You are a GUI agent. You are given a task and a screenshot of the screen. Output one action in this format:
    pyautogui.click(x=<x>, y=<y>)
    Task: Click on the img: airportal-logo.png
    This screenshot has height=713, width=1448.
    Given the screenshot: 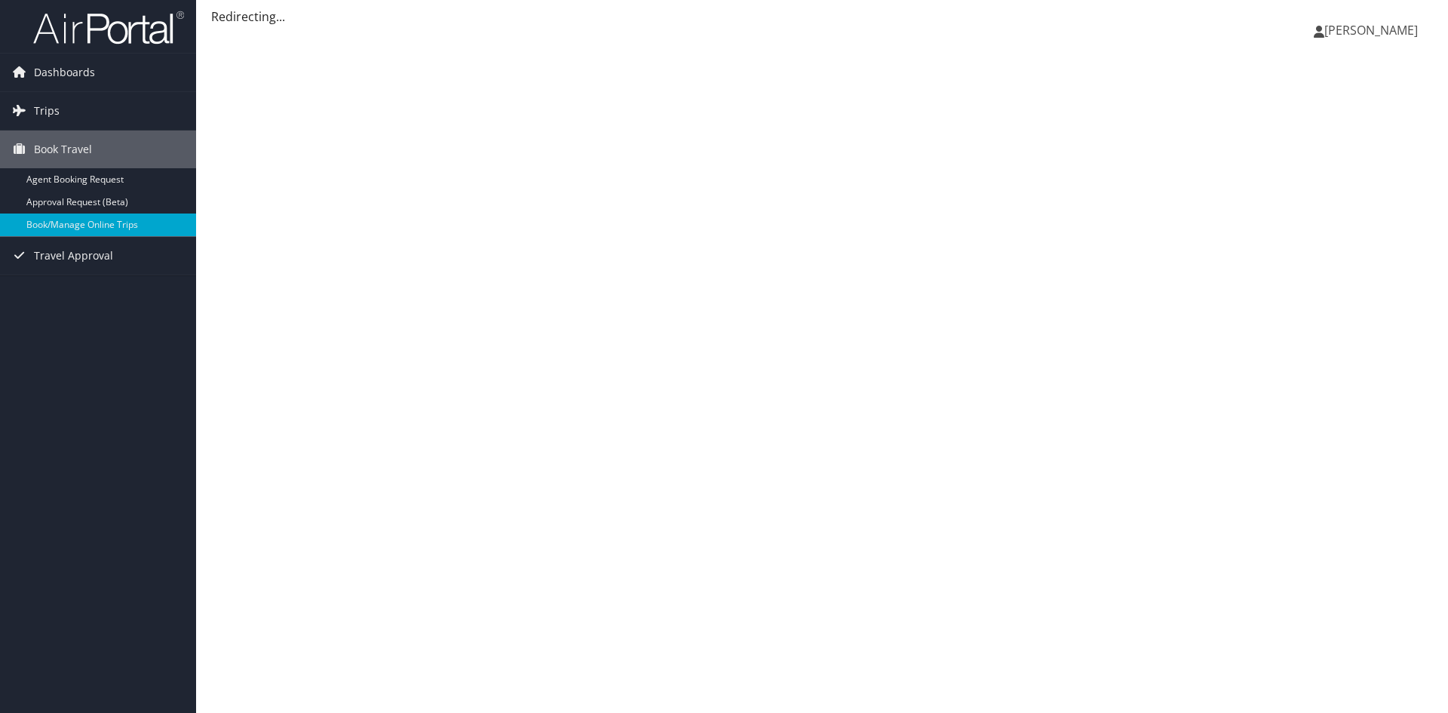 What is the action you would take?
    pyautogui.click(x=109, y=27)
    